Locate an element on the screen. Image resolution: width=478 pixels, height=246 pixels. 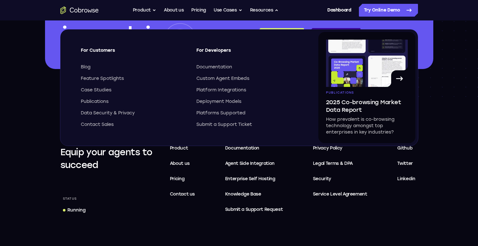
span: Deployment Models is located at coordinates (219, 102).